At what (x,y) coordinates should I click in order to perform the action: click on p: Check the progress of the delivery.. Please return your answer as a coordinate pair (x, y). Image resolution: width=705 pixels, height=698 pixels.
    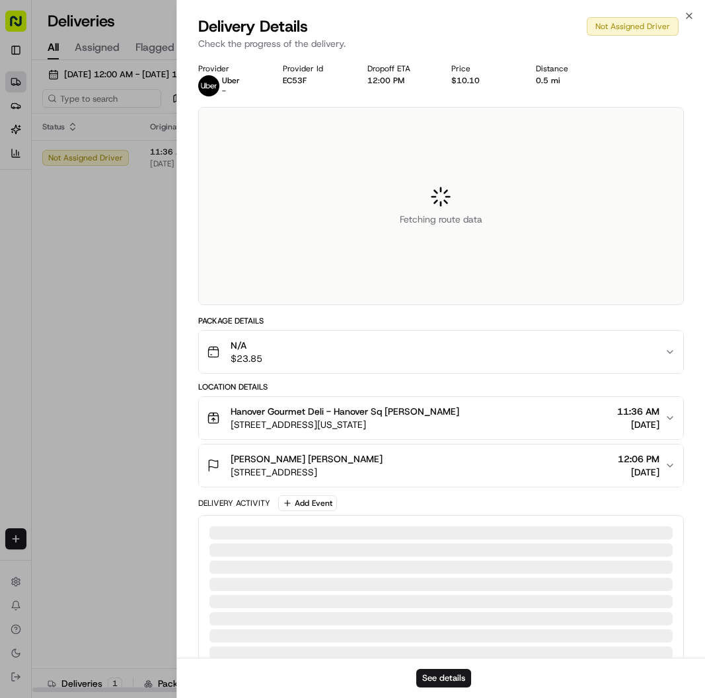
    Looking at the image, I should click on (441, 44).